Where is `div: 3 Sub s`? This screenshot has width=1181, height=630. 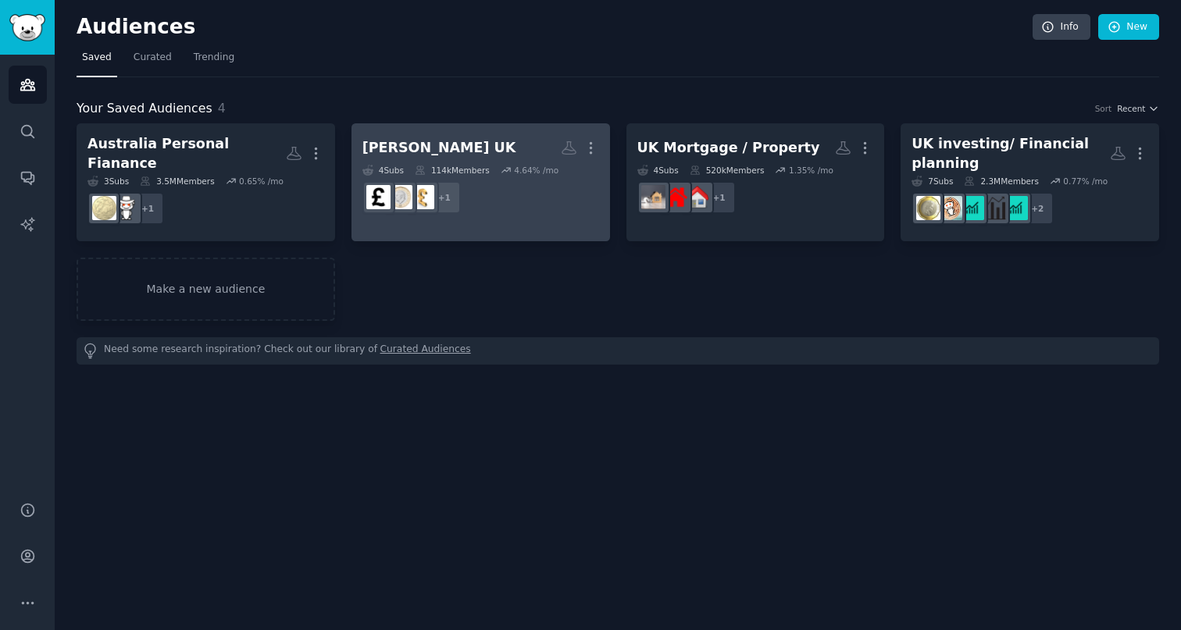
div: 3 Sub s is located at coordinates (108, 181).